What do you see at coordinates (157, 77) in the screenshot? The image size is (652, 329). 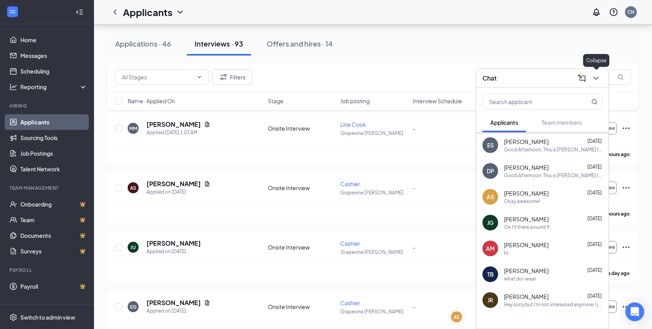 I see `input: All Stages` at bounding box center [157, 77].